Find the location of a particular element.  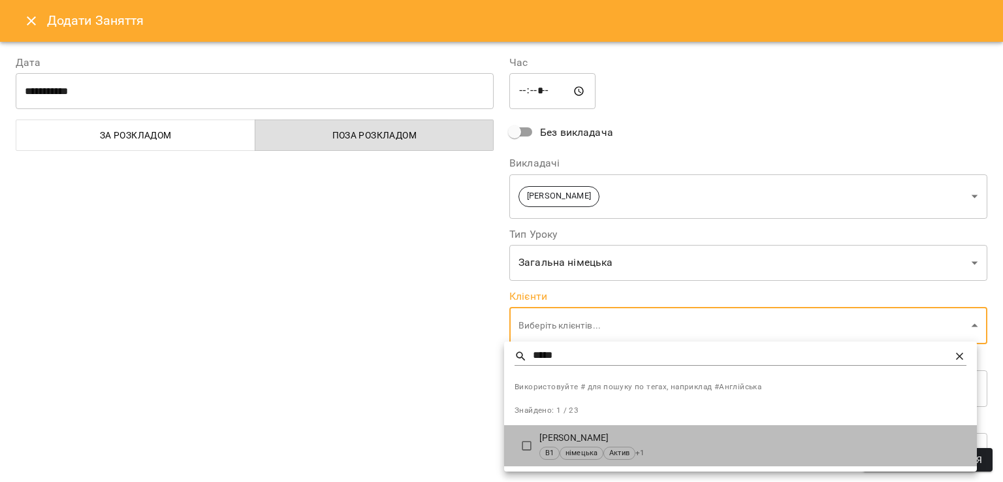

span: В1 is located at coordinates (549, 453).